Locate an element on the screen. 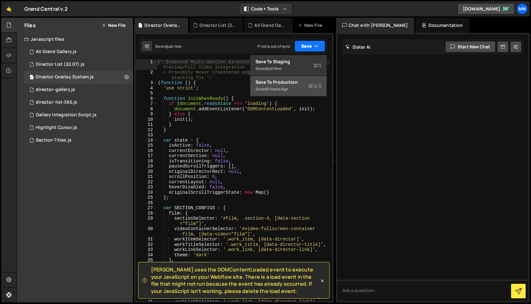 This screenshot has height=304, width=531. div: 9 is located at coordinates (146, 114).